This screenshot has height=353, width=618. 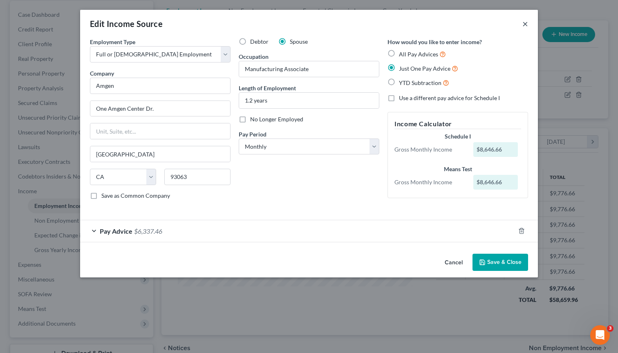 What do you see at coordinates (458, 169) in the screenshot?
I see `div: Means Test` at bounding box center [458, 169].